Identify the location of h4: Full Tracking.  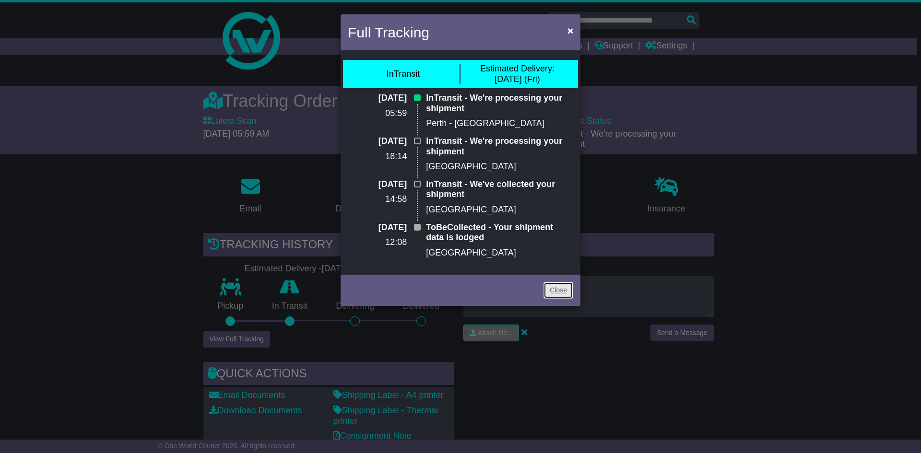
(389, 32).